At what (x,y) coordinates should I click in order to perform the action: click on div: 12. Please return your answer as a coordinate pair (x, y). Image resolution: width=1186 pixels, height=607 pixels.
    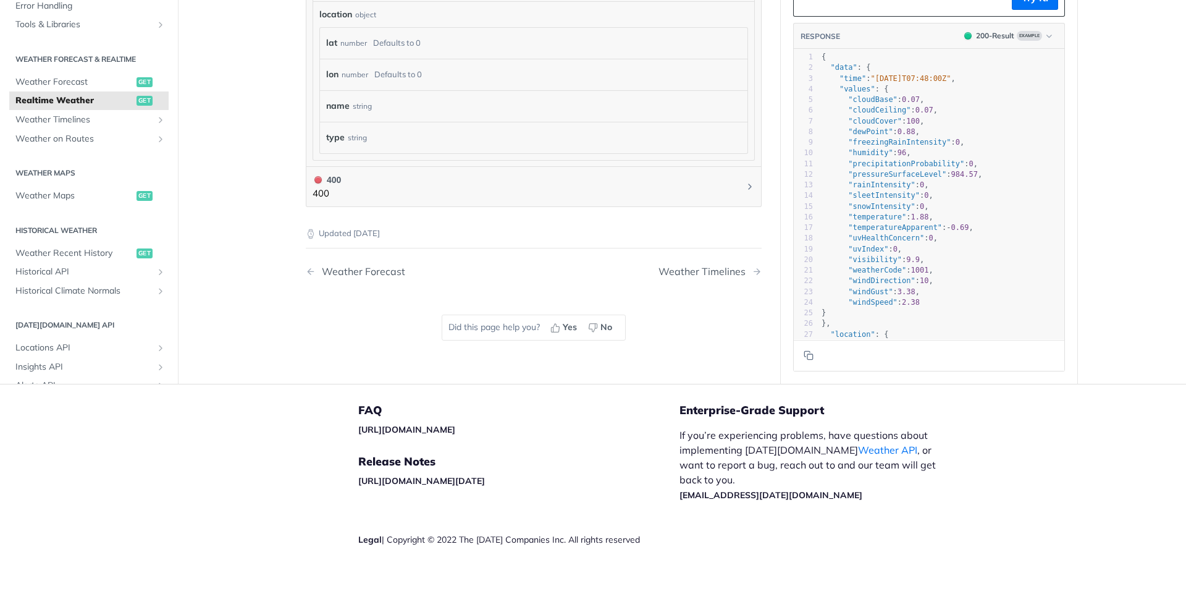
    Looking at the image, I should click on (803, 174).